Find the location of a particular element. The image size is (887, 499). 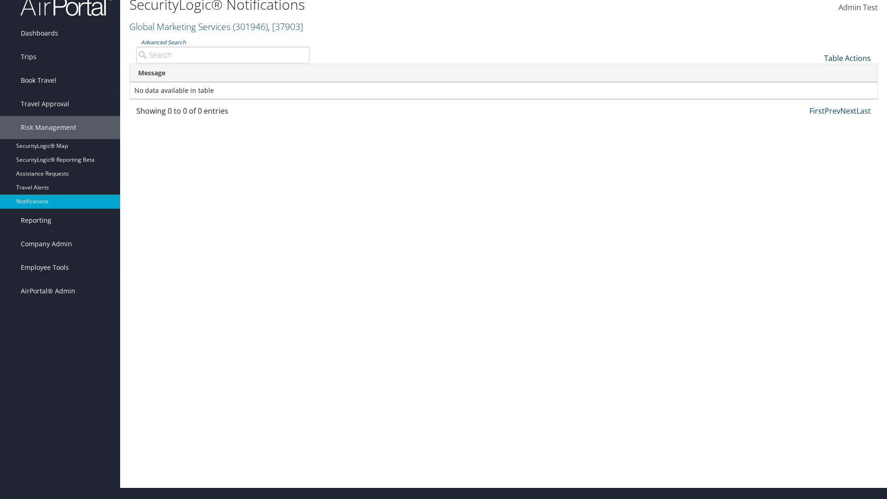

a: Global Marketing Services is located at coordinates (216, 26).